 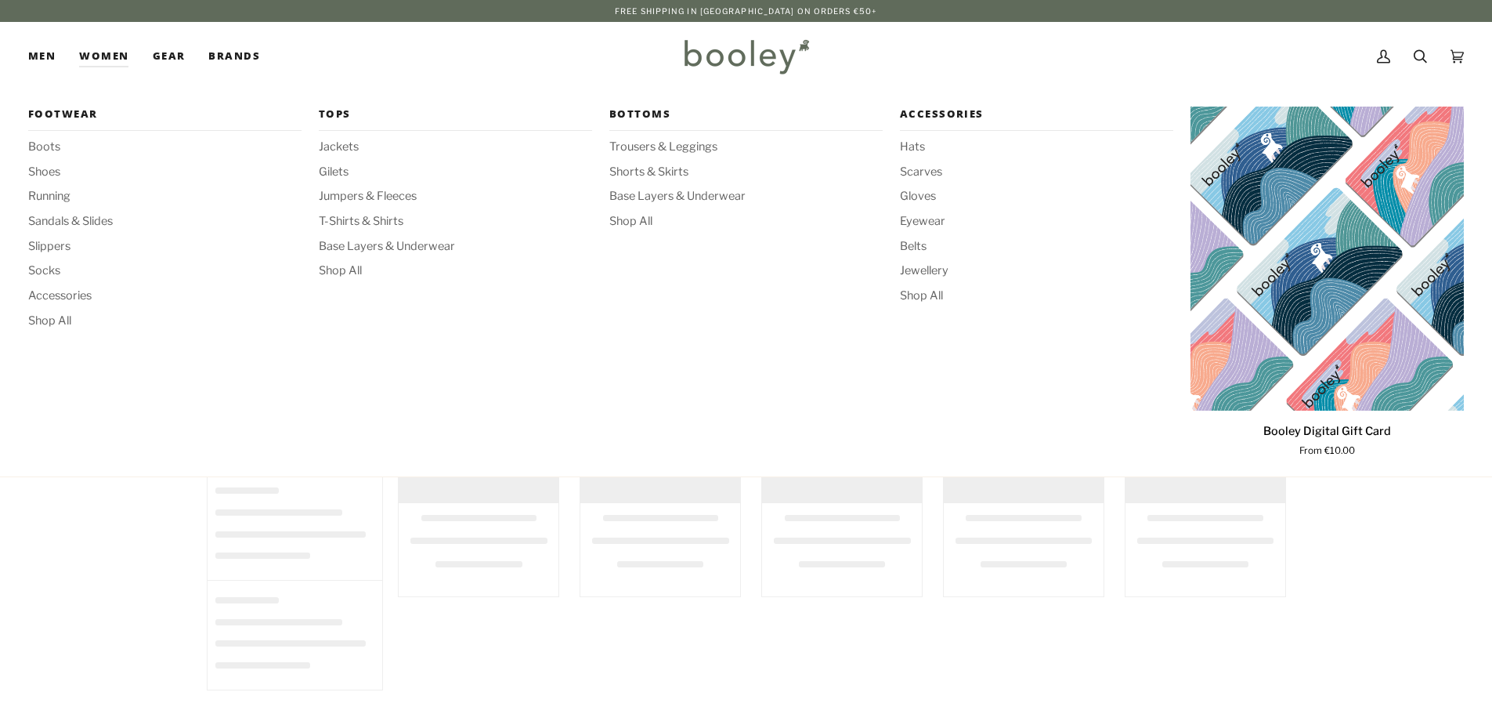 I want to click on div: Women Footwear Boots Shoes Running Sandals & Slides Slippers Socks Accessories Shop All Tops Jack..., so click(x=103, y=56).